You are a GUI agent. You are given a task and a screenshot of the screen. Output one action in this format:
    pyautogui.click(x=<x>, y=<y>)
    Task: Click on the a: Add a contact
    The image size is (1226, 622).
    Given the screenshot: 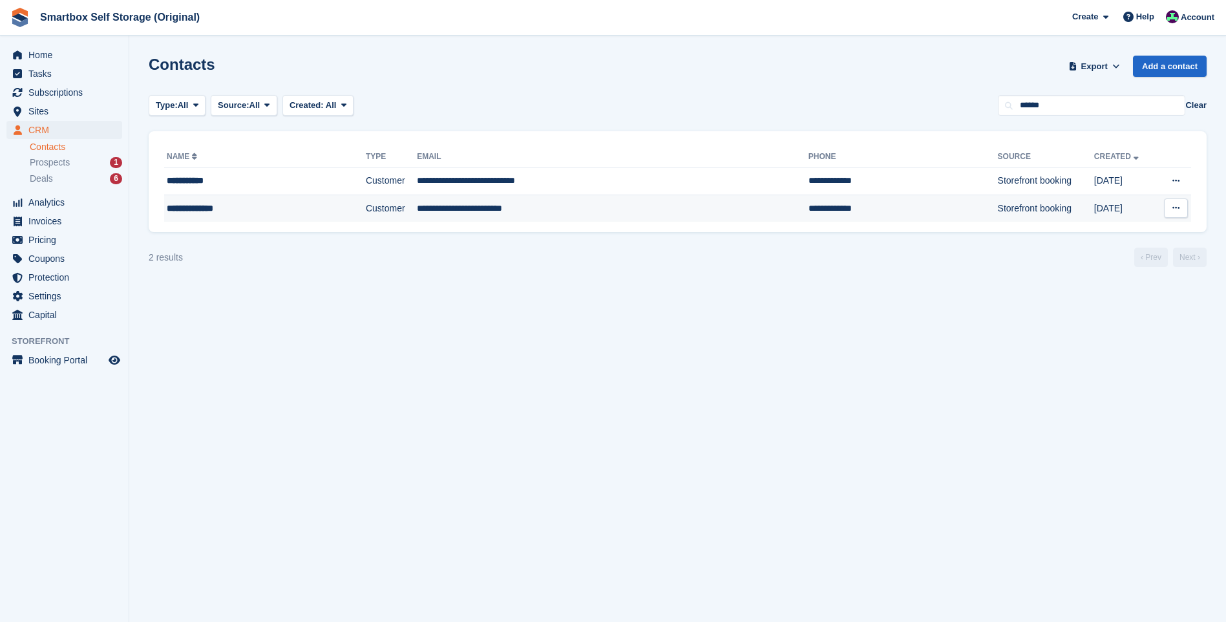 What is the action you would take?
    pyautogui.click(x=1169, y=66)
    